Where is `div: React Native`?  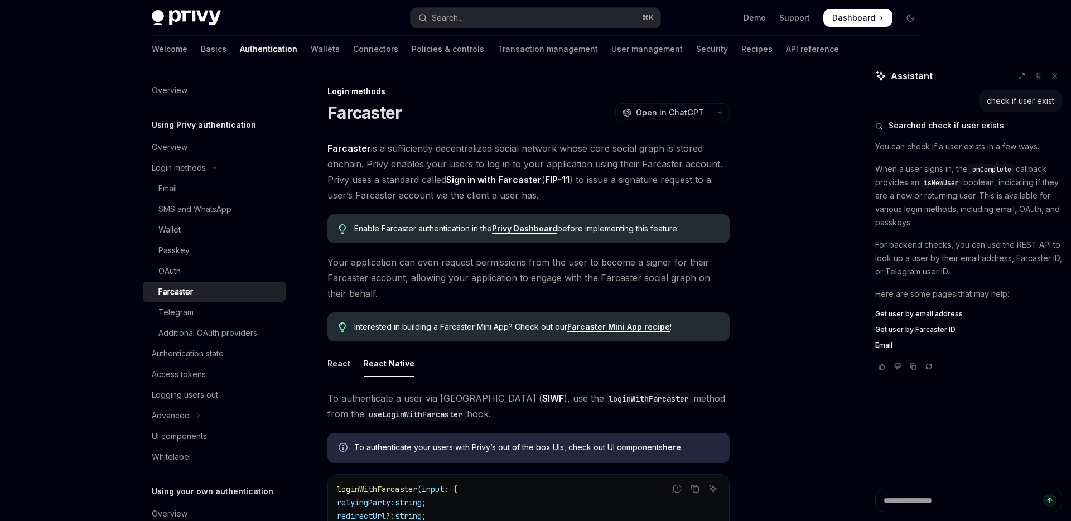 div: React Native is located at coordinates (389, 363).